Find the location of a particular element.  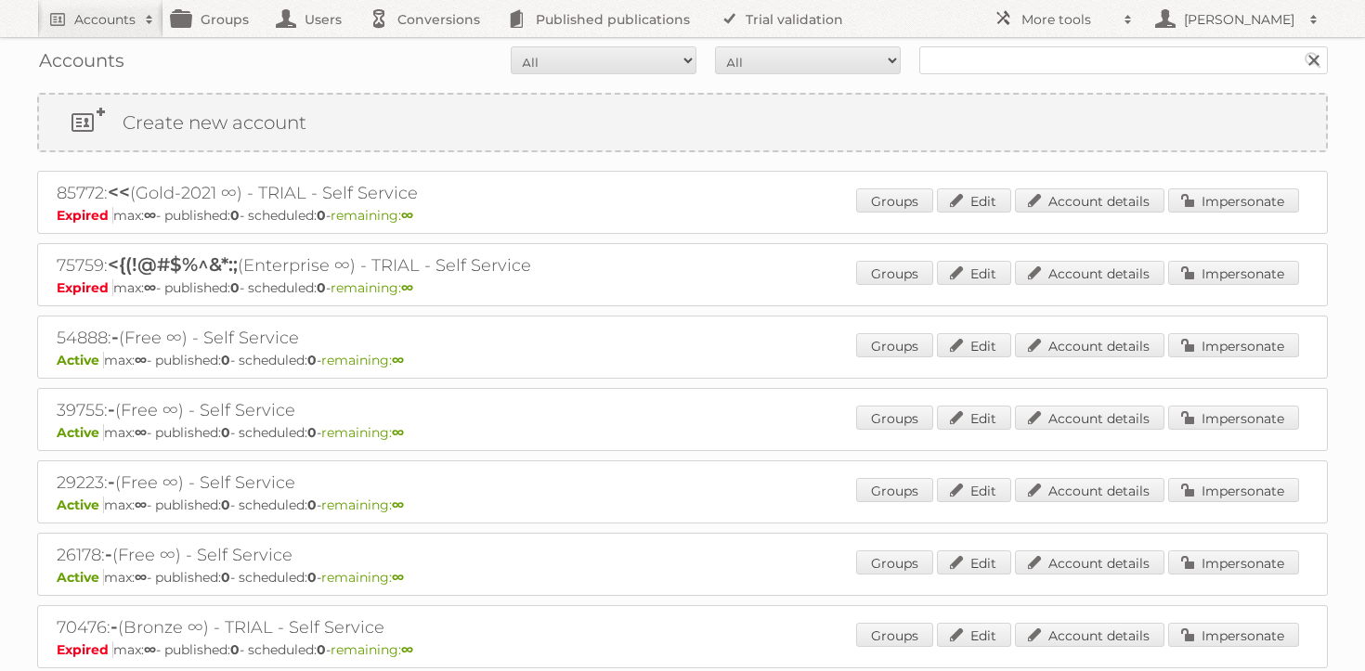

h2: 75759: (Enterprise ∞) - TRIAL - Self Service is located at coordinates (382, 266).